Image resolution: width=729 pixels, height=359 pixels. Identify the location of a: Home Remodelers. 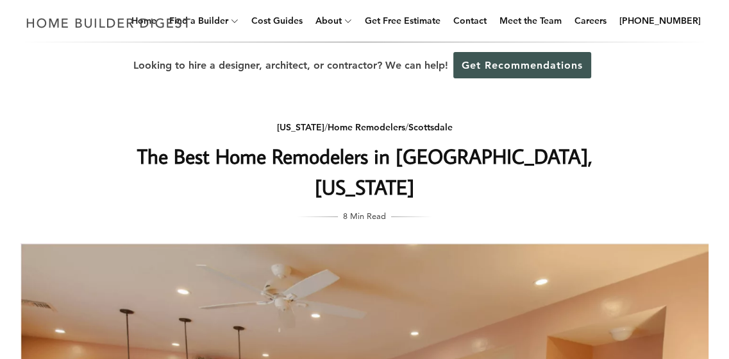
(366, 127).